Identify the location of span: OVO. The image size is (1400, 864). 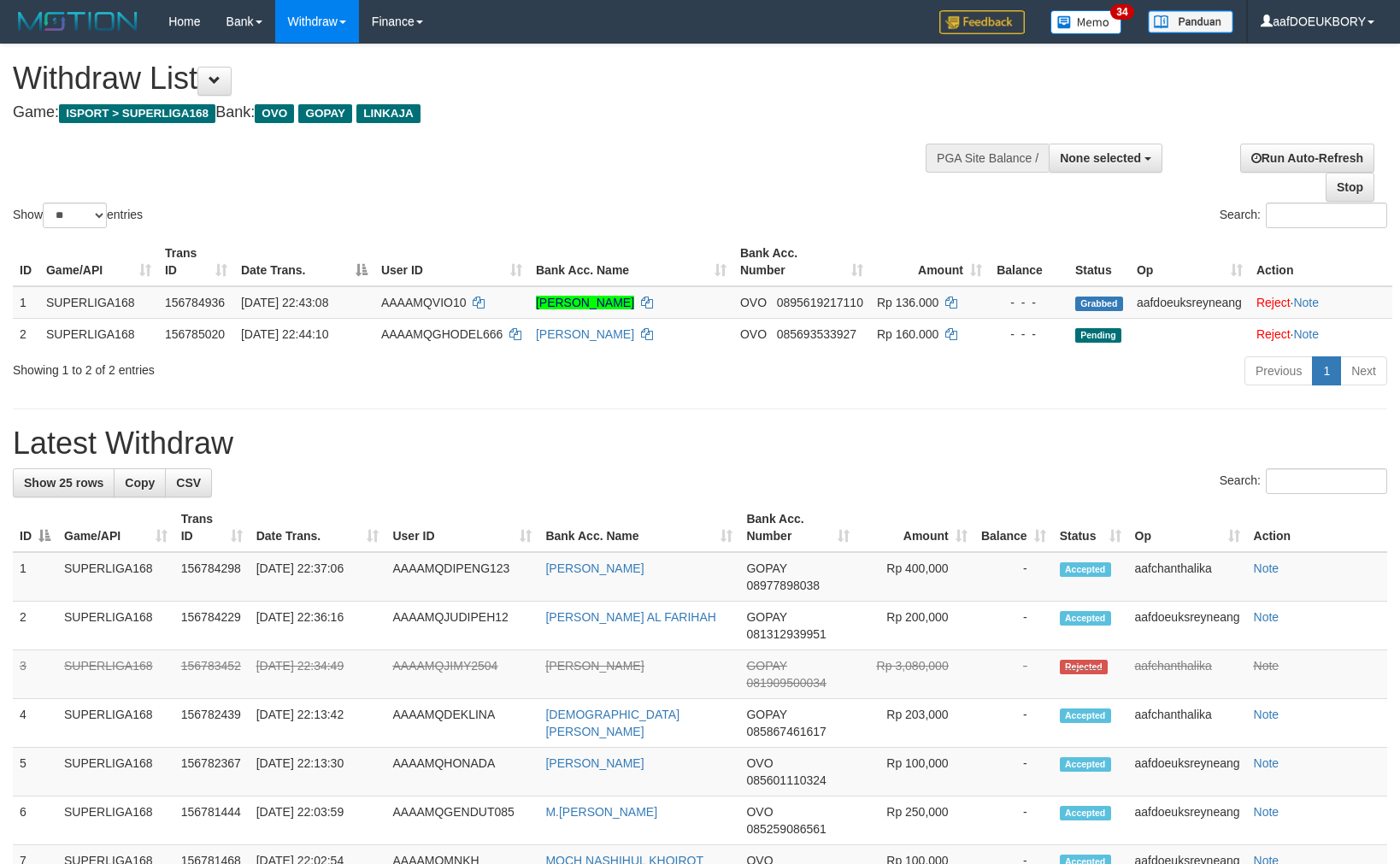
(753, 303).